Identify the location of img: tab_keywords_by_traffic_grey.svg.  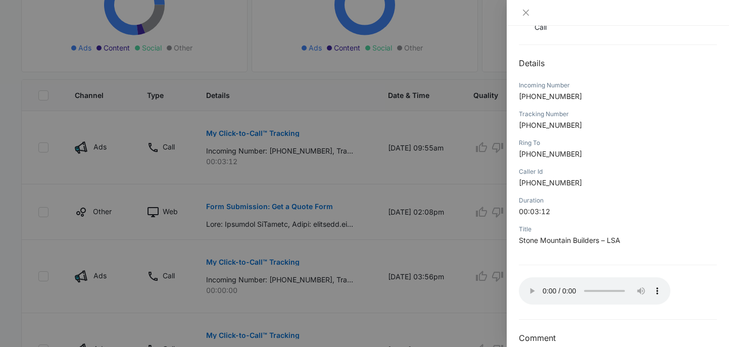
(105, 63).